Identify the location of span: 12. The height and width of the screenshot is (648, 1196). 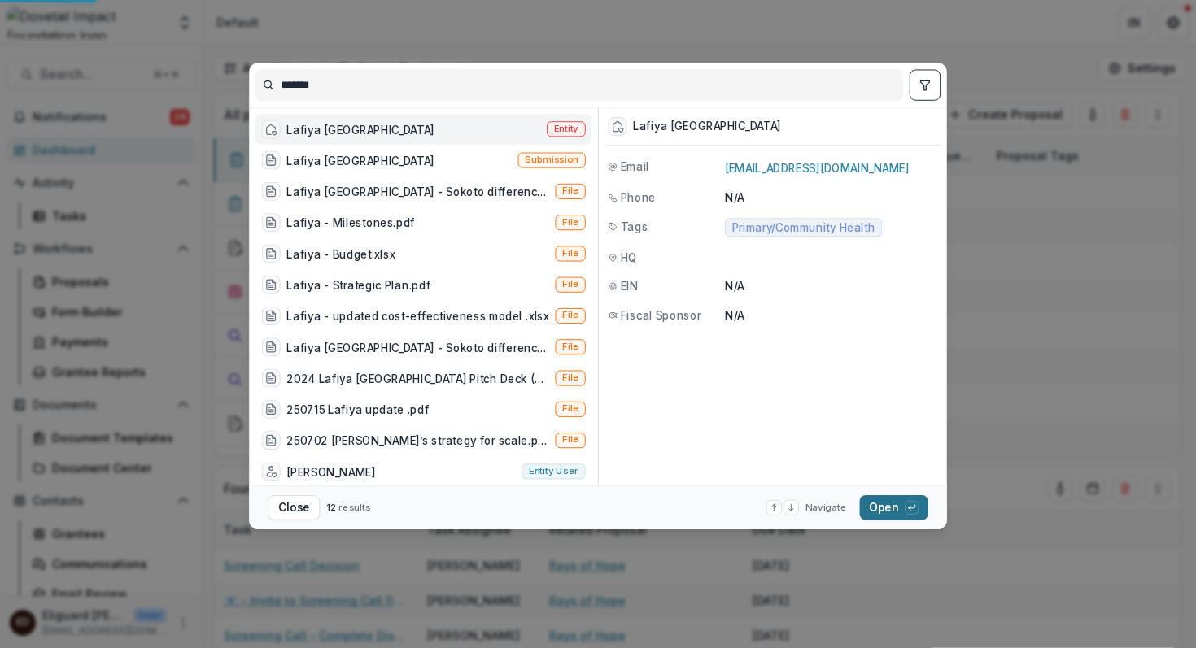
(331, 508).